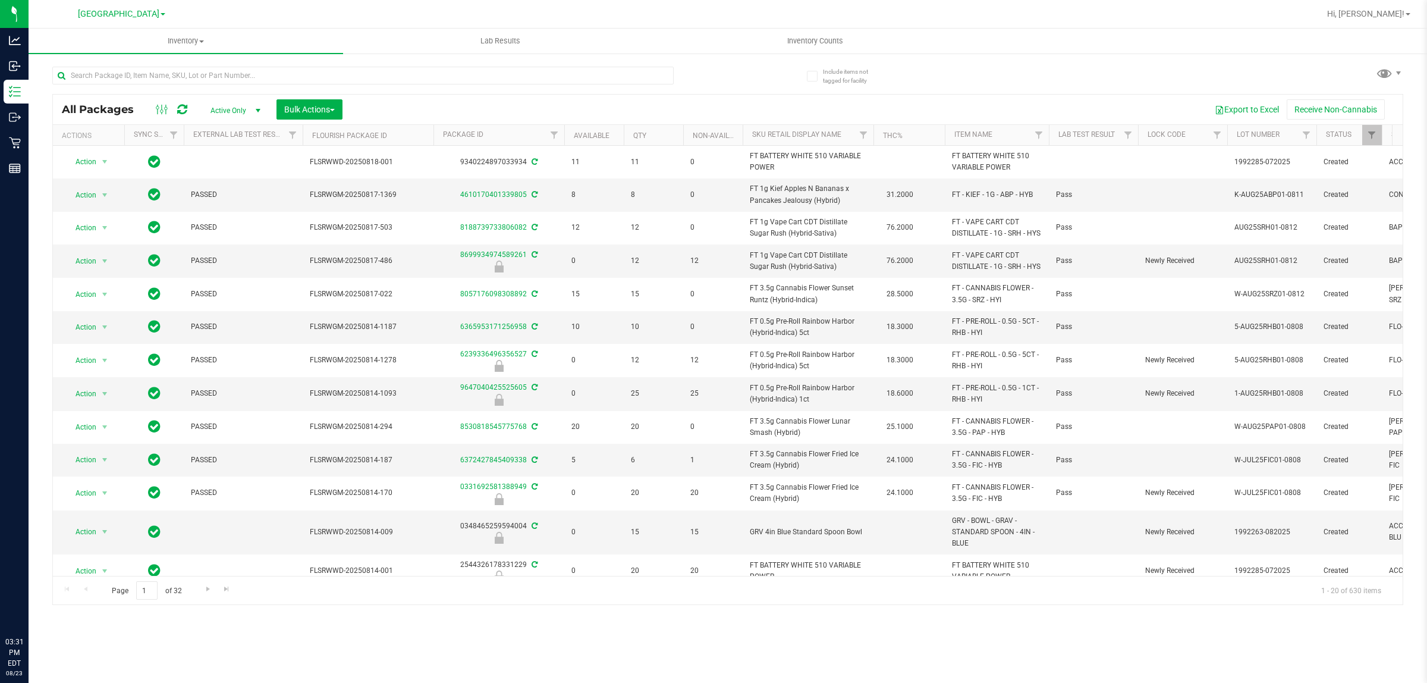 This screenshot has width=1427, height=683. Describe the element at coordinates (493, 194) in the screenshot. I see `a: 4610170401339805` at that location.